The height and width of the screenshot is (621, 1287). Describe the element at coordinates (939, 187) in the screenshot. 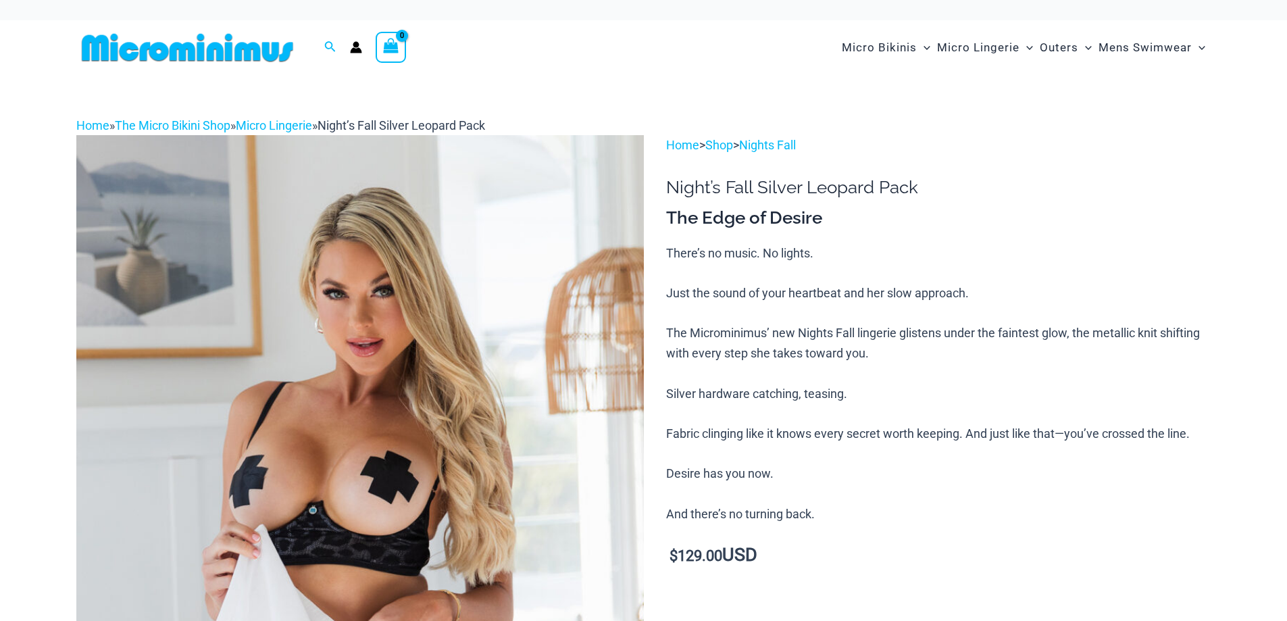

I see `h1: Night’s Fall Silver Leopard Pack` at that location.